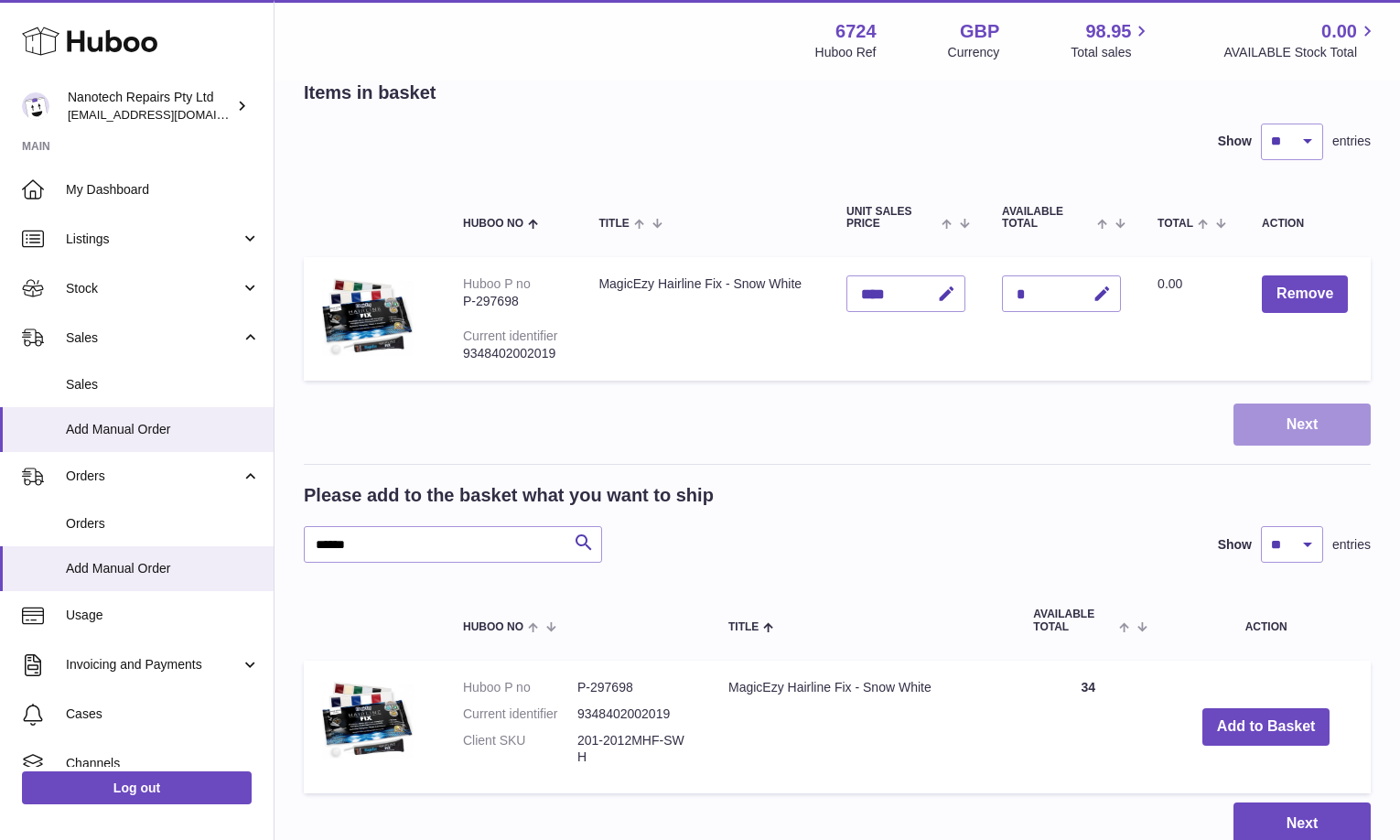 Image resolution: width=1400 pixels, height=840 pixels. I want to click on button: Add to Basket, so click(1267, 727).